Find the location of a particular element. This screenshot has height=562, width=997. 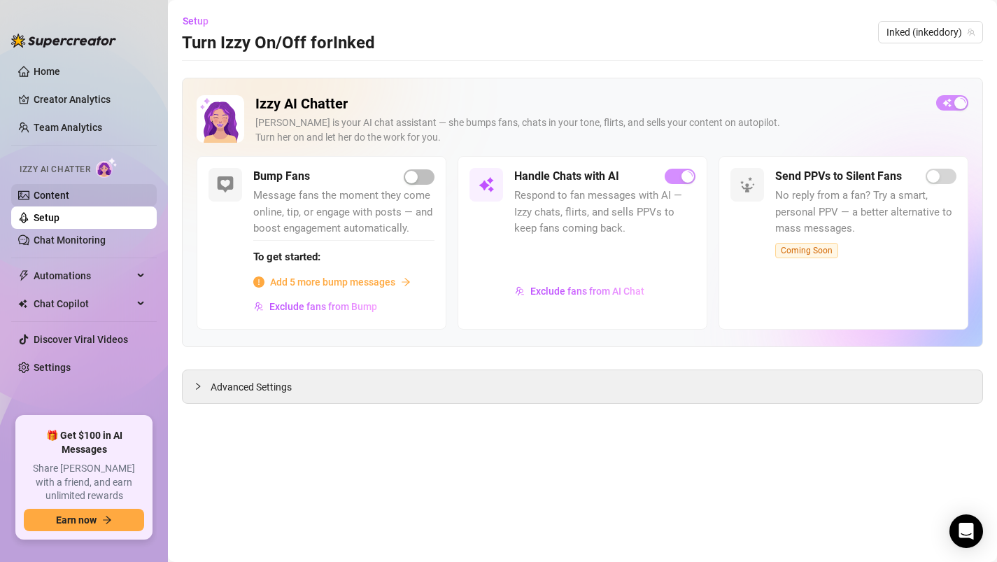

a: Team Analytics is located at coordinates (68, 127).